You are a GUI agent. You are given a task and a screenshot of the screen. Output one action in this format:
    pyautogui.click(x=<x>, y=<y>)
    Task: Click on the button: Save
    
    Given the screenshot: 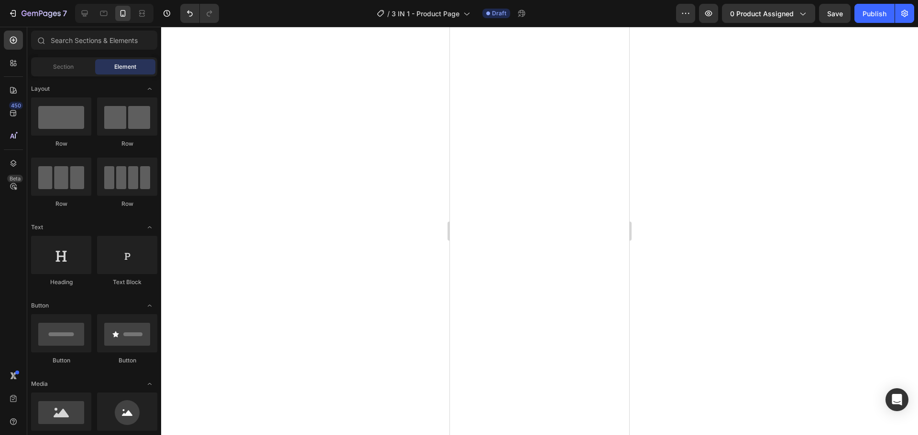 What is the action you would take?
    pyautogui.click(x=835, y=13)
    